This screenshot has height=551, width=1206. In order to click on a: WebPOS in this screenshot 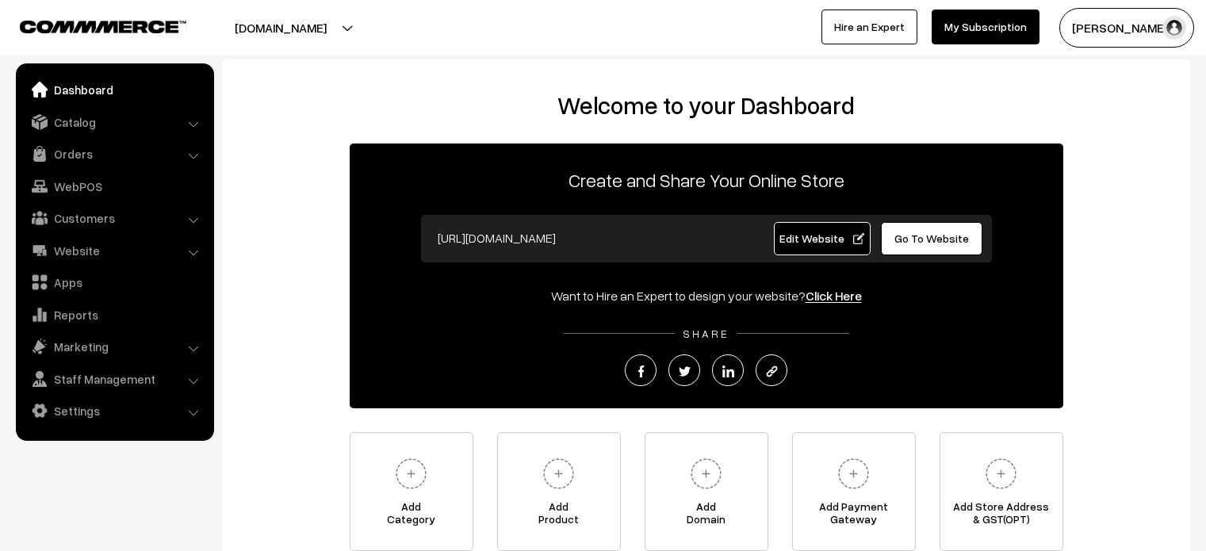, I will do `click(114, 186)`.